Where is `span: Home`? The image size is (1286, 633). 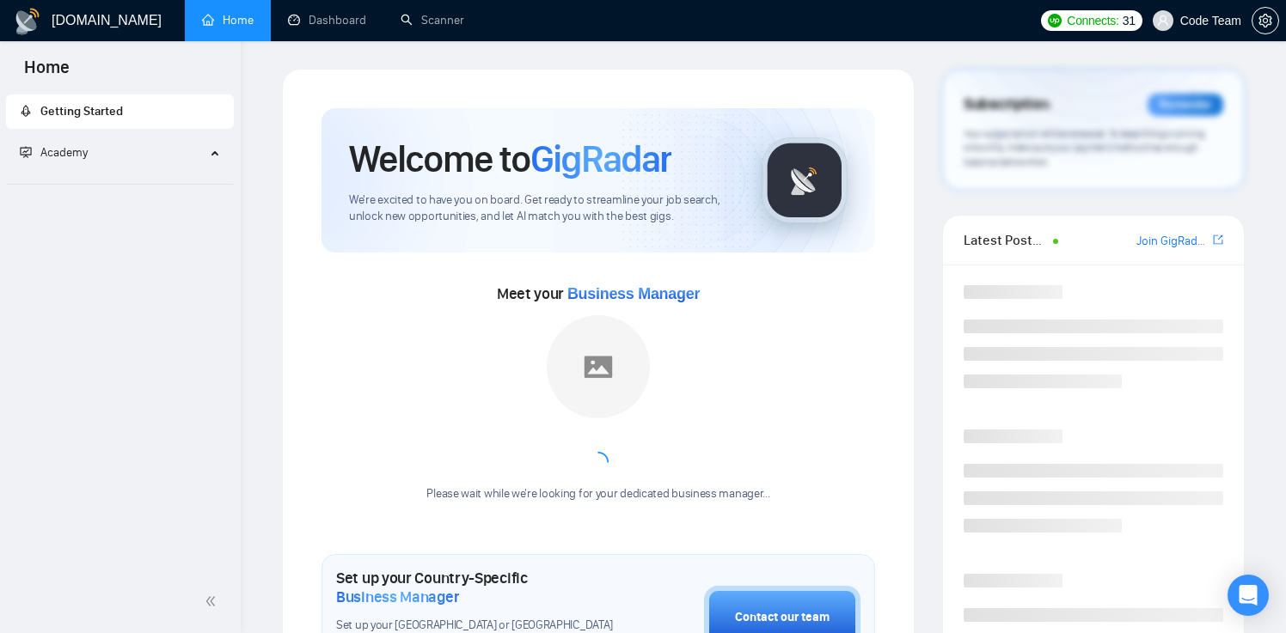
span: Home is located at coordinates (46, 73).